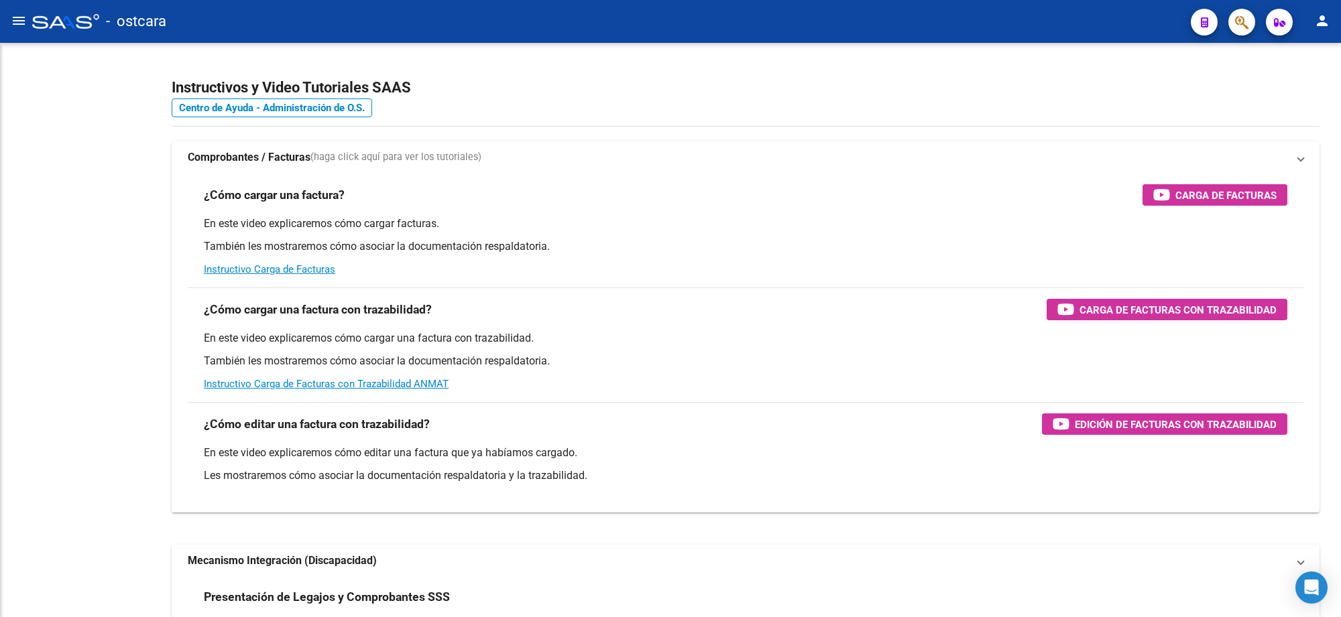 The width and height of the screenshot is (1341, 617). Describe the element at coordinates (274, 195) in the screenshot. I see `h3: ¿Cómo cargar una factura?` at that location.